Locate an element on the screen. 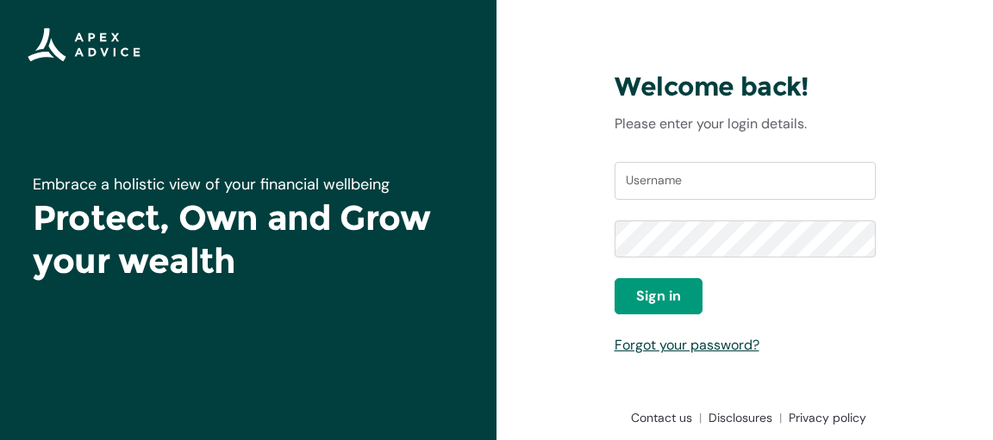 The image size is (993, 440). span: Sign in is located at coordinates (659, 297).